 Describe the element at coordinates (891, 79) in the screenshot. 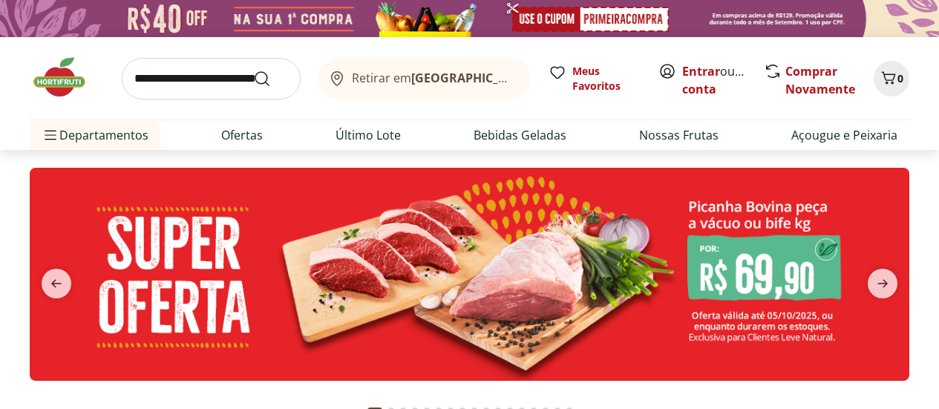

I see `button: Carrinho` at that location.